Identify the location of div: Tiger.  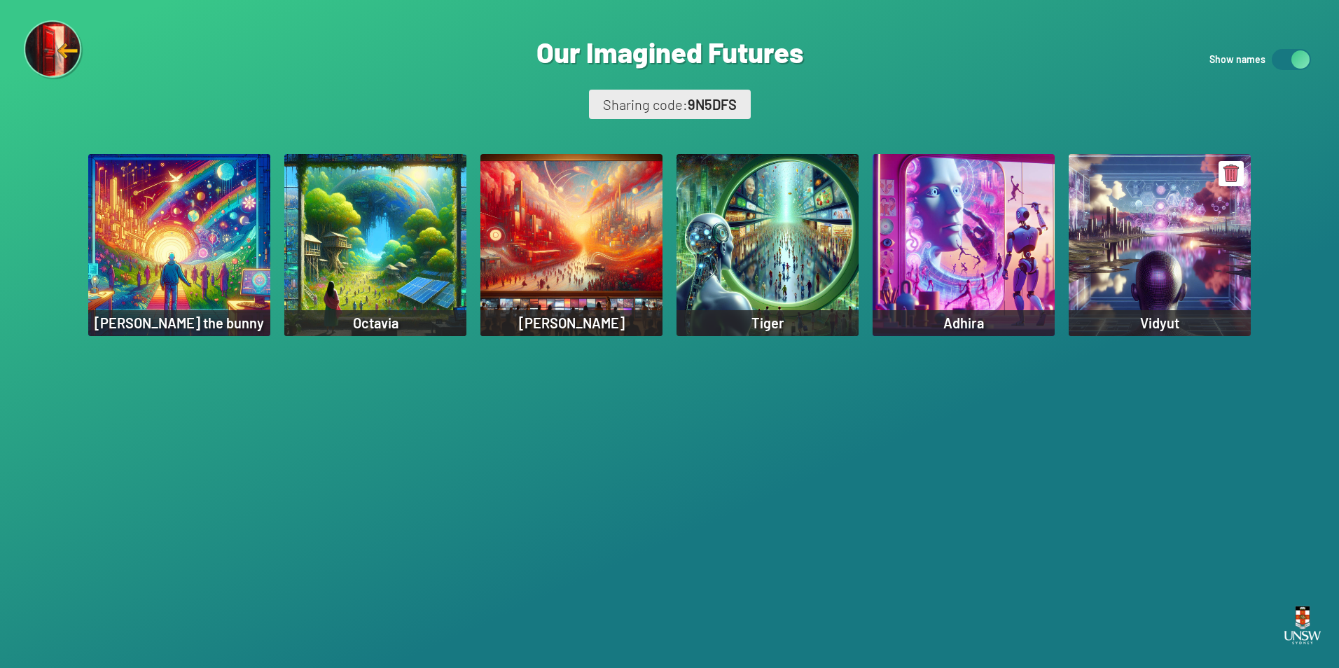
(768, 323).